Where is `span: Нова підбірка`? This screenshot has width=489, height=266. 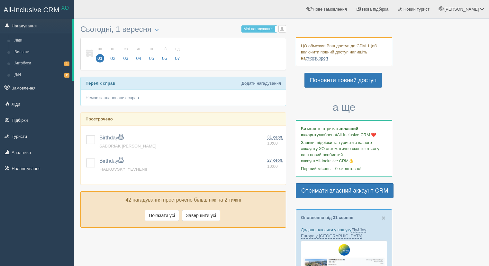
span: Нова підбірка is located at coordinates (375, 9).